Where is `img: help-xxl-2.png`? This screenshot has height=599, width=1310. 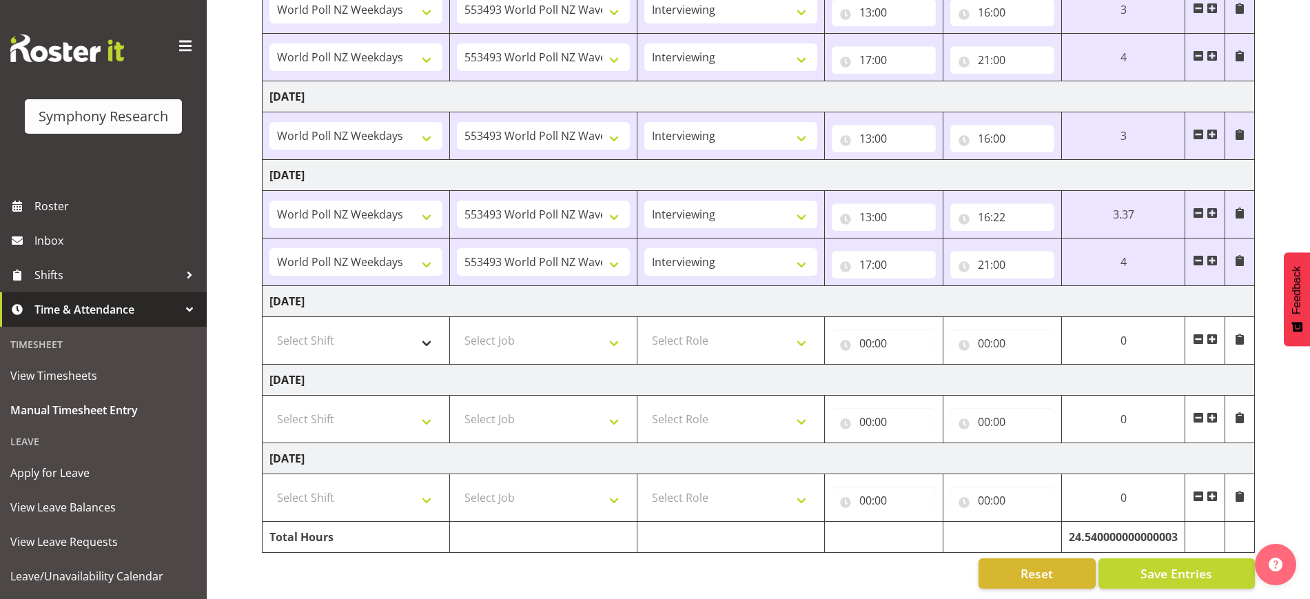
img: help-xxl-2.png is located at coordinates (1276, 564).